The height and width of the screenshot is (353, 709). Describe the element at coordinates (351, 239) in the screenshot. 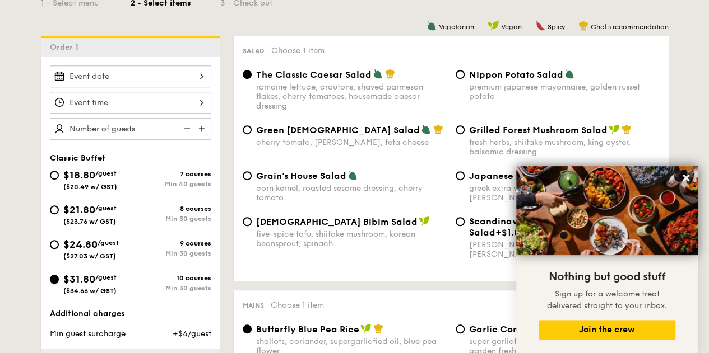

I see `div: five-spice tofu, shiitake mushroom, korean beansprout, spinach` at that location.